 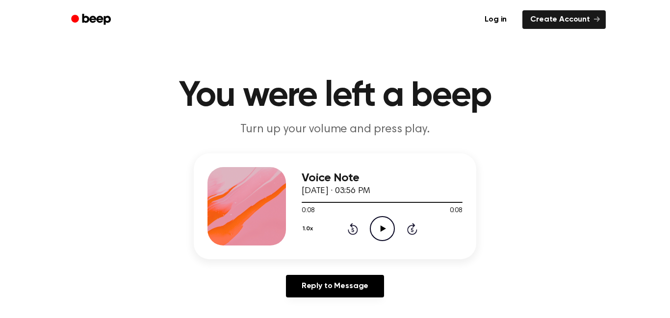 I want to click on h3: Voice Note, so click(x=382, y=178).